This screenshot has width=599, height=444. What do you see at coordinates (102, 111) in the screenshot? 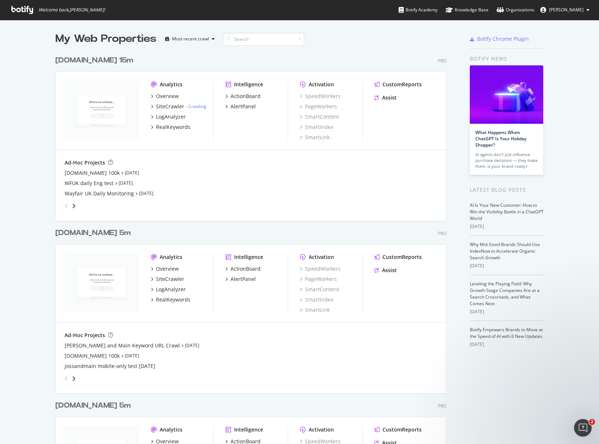
I see `img: www.wayfair.co.uk` at bounding box center [102, 111].